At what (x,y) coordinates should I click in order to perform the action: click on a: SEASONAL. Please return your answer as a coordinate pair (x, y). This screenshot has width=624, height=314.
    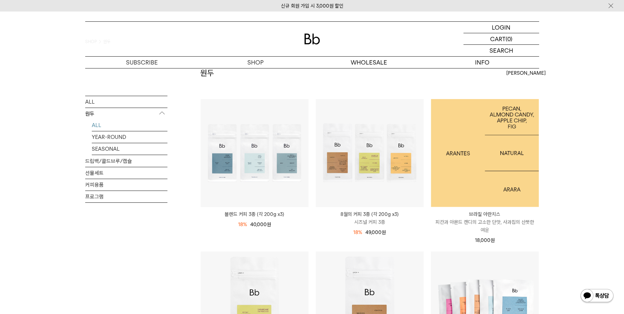
    Looking at the image, I should click on (129, 148).